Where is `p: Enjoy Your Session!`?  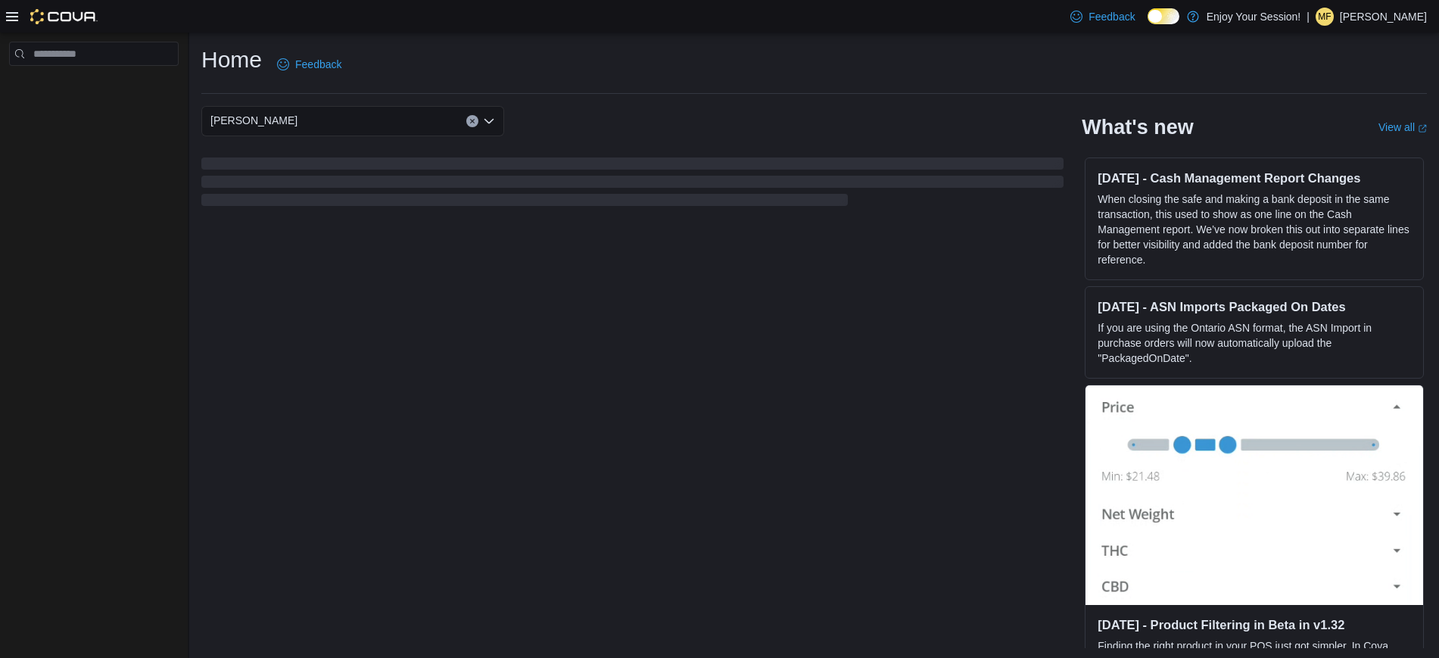
p: Enjoy Your Session! is located at coordinates (1254, 17).